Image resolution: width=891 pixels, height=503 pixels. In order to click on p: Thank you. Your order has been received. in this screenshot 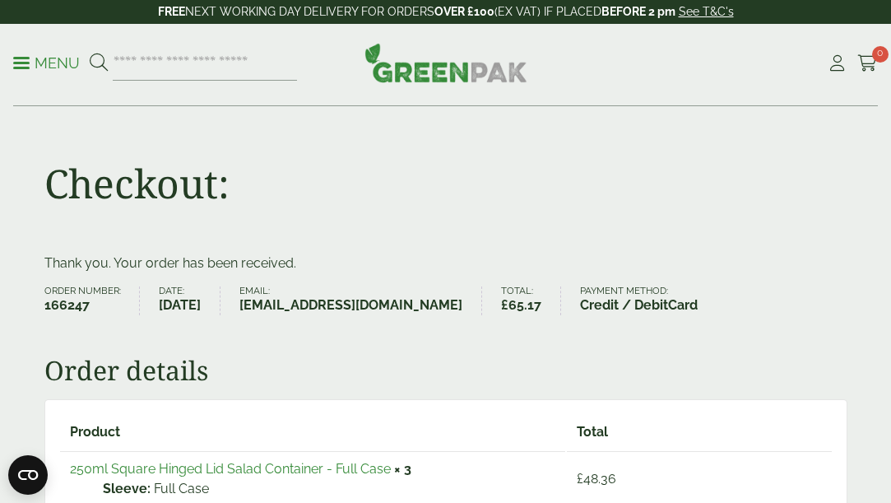, I will do `click(446, 263)`.